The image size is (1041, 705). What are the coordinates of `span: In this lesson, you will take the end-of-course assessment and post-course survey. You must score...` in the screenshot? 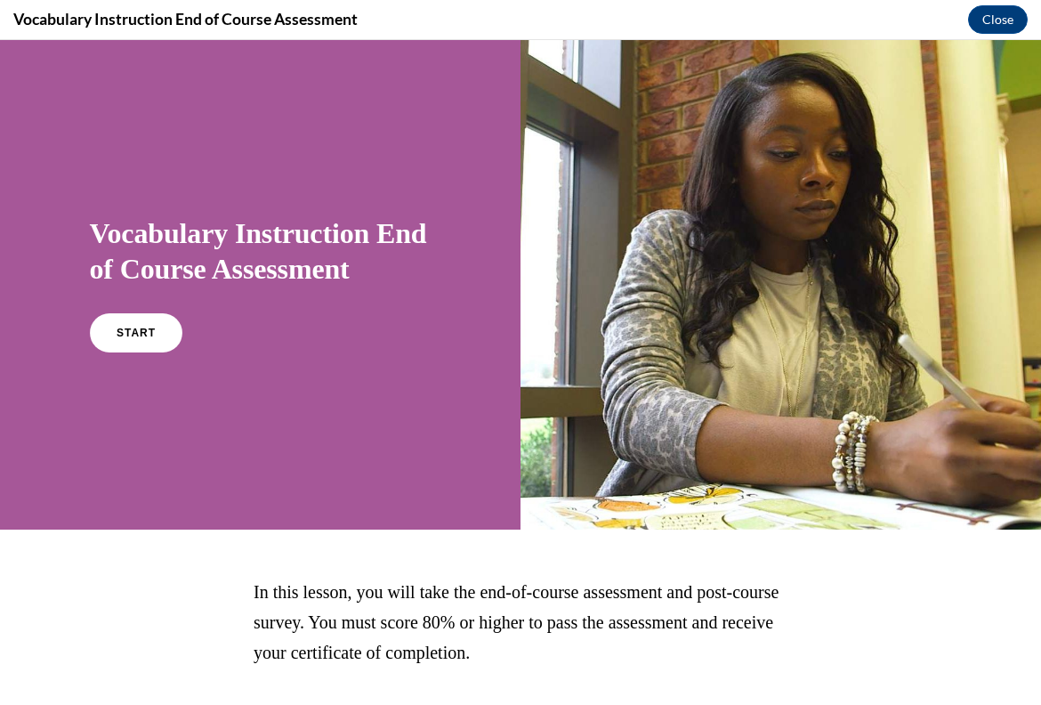 It's located at (516, 582).